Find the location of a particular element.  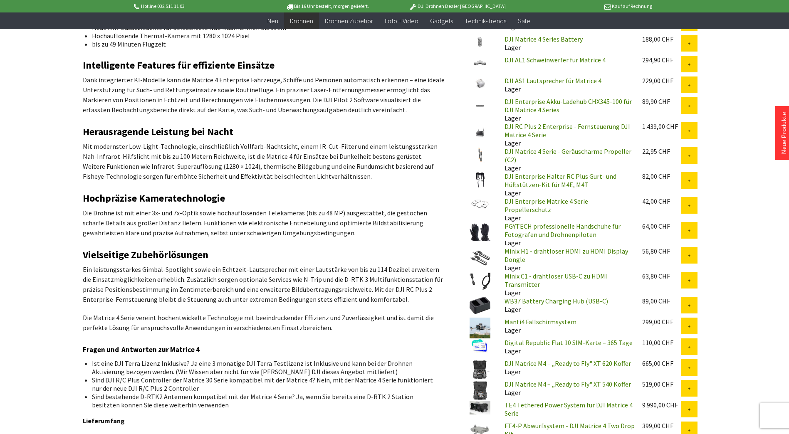

div: 89,90 CHF is located at coordinates (661, 101).